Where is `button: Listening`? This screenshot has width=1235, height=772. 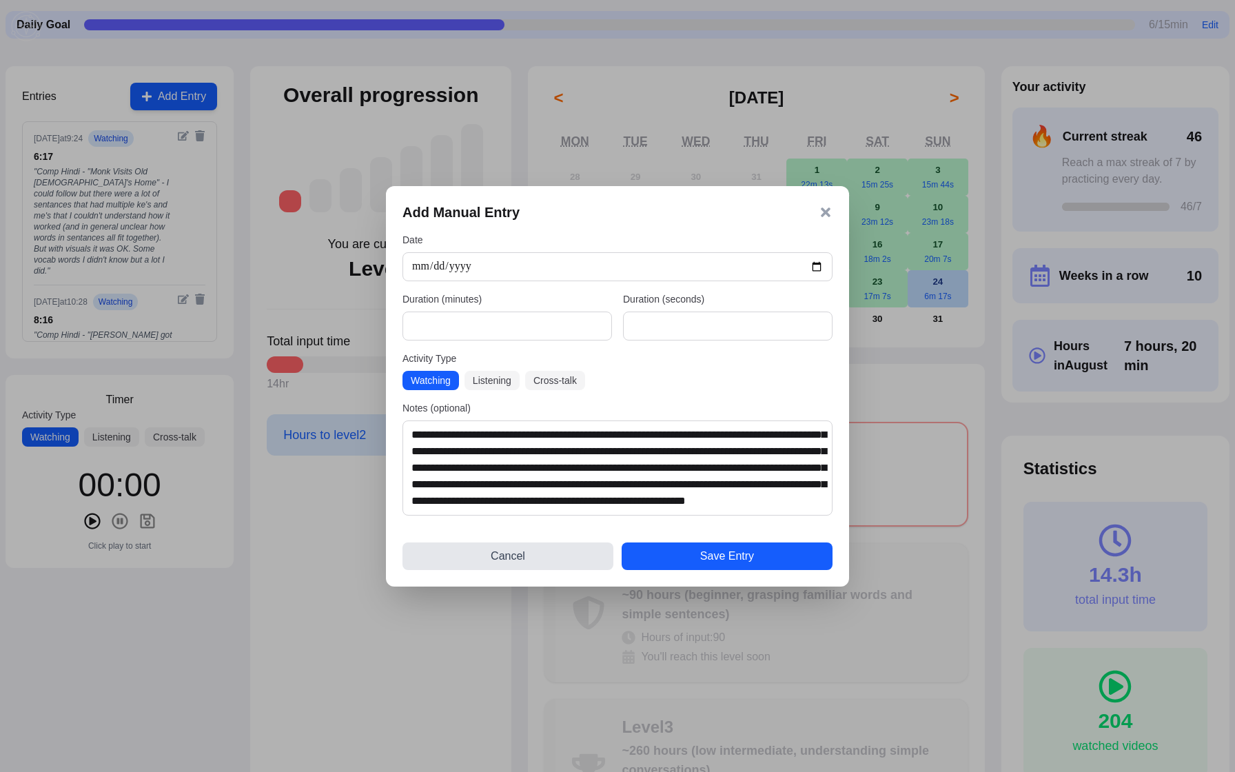 button: Listening is located at coordinates (492, 380).